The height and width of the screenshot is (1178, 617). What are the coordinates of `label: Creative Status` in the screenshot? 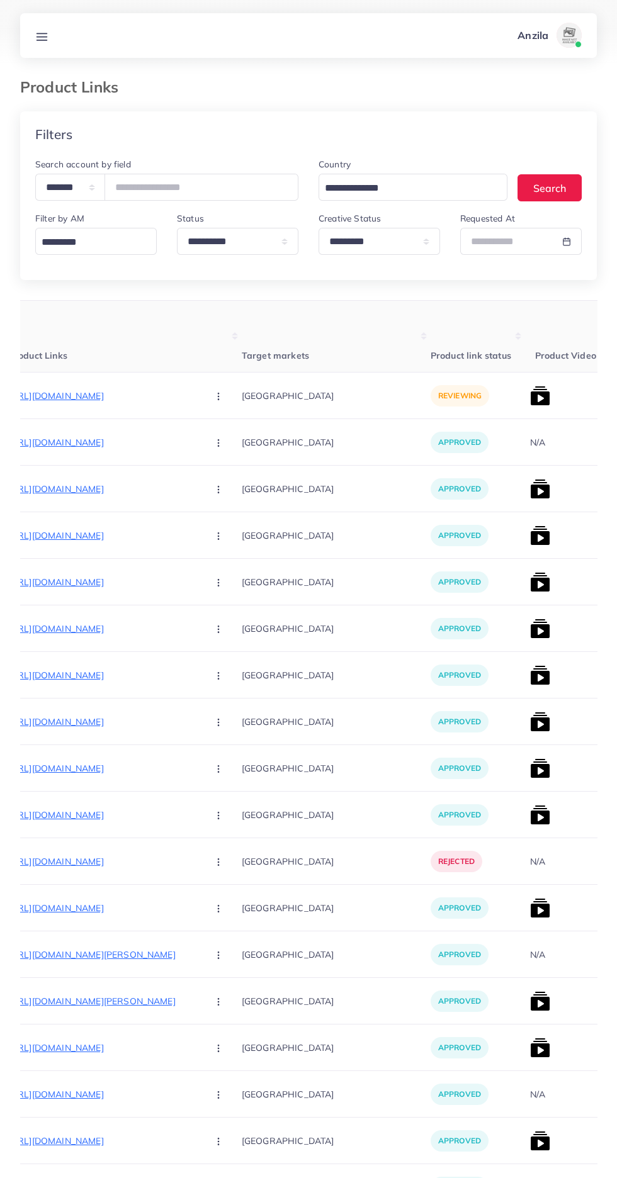 It's located at (349, 218).